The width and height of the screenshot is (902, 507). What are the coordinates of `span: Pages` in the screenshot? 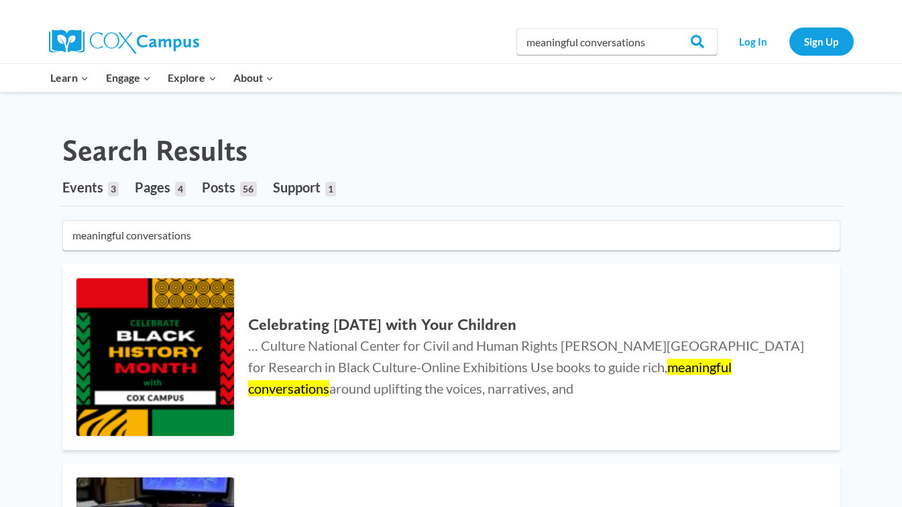 It's located at (152, 187).